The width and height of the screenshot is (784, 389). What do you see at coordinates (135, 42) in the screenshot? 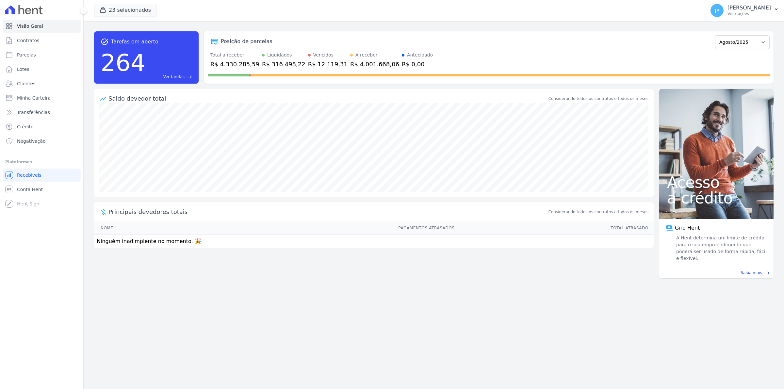
I see `span: Tarefas em aberto` at bounding box center [135, 42].